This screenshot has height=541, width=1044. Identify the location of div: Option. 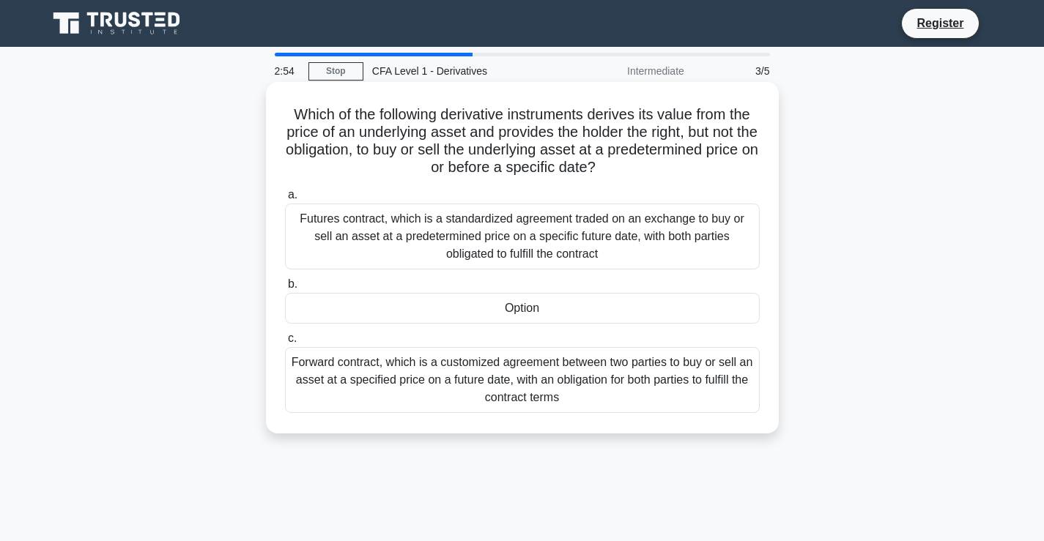
(522, 308).